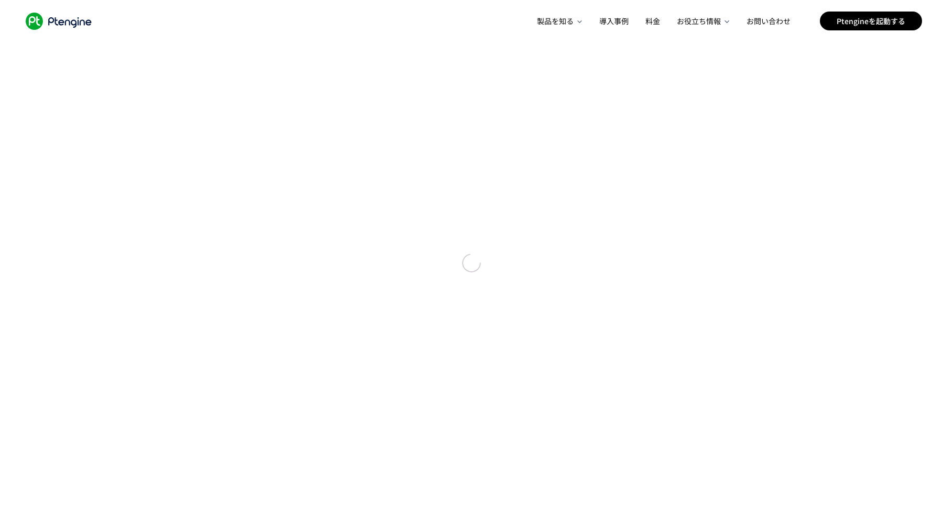  I want to click on span: 導入事例, so click(614, 21).